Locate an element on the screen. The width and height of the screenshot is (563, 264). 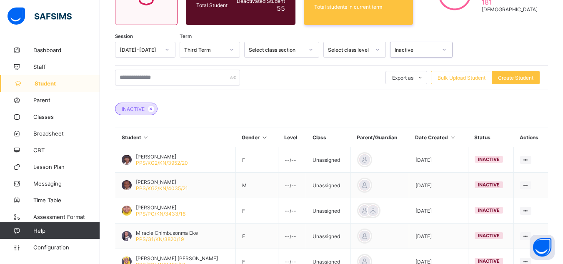
span: CBT is located at coordinates (67, 150).